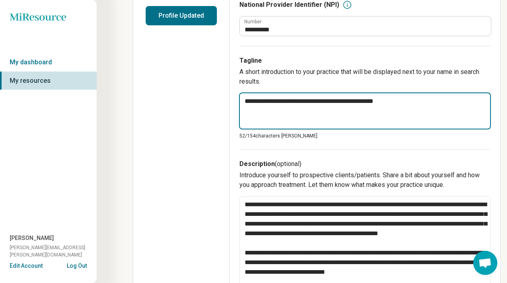 This screenshot has height=283, width=507. What do you see at coordinates (288, 164) in the screenshot?
I see `span: (optional)` at bounding box center [288, 164].